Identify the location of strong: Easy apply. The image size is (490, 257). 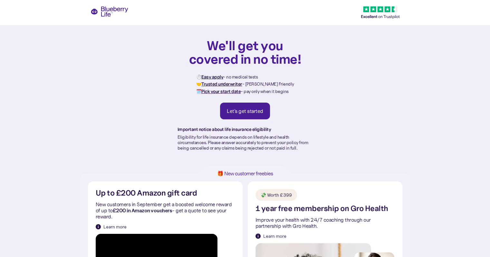
(212, 77).